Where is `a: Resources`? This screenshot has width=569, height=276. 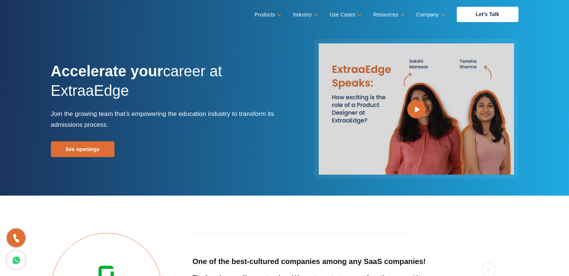
a: Resources is located at coordinates (388, 15).